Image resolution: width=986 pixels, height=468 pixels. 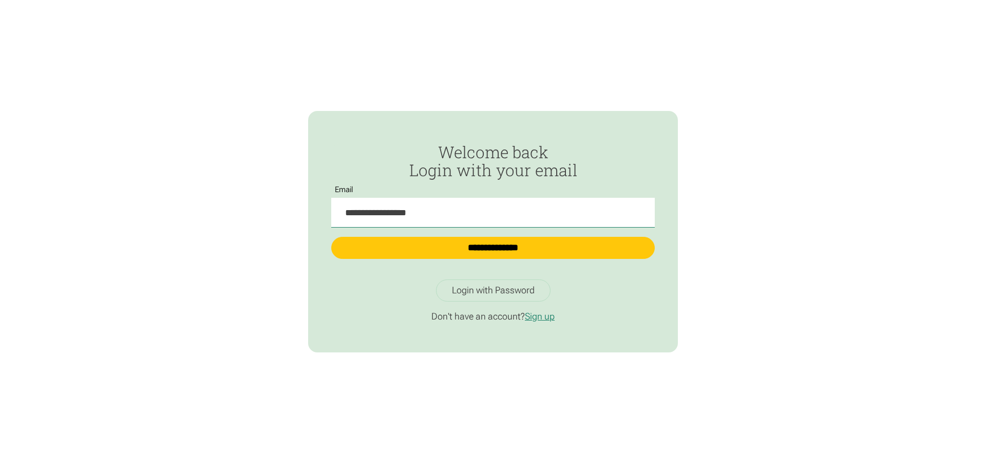 What do you see at coordinates (493, 206) in the screenshot?
I see `form: Passwordless Login` at bounding box center [493, 206].